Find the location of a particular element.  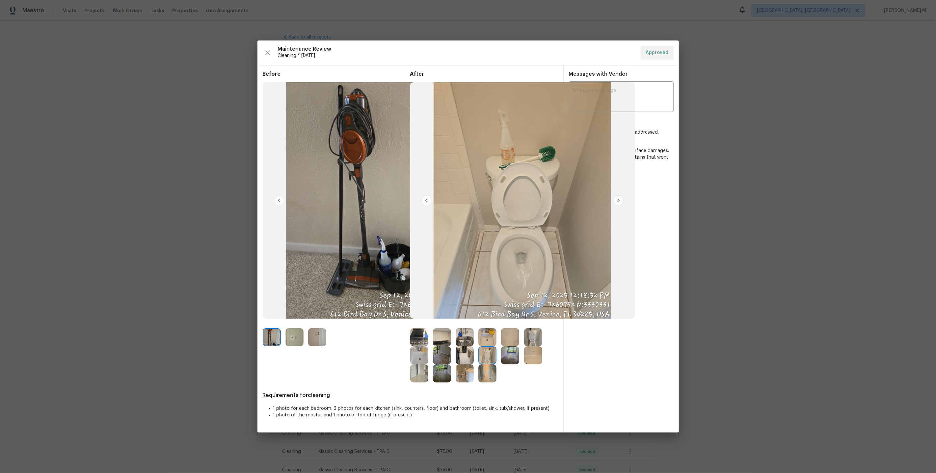

span: Messages with Vendor is located at coordinates (598, 74).